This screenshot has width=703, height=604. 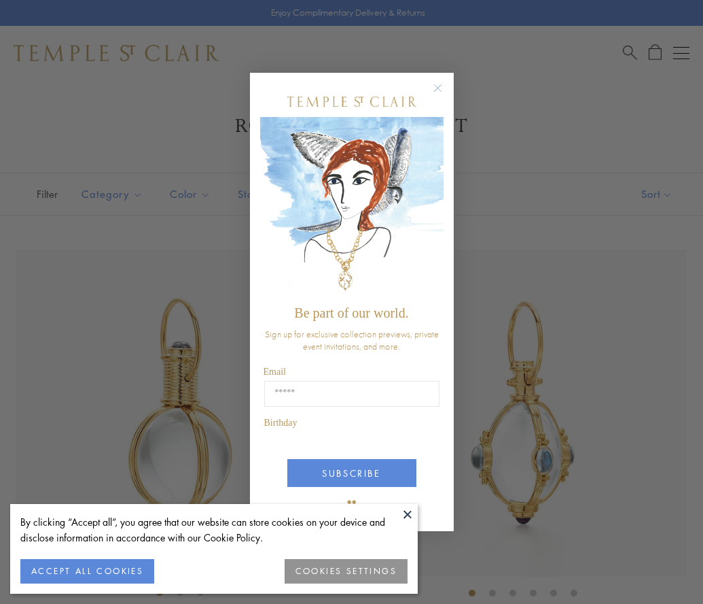 I want to click on img: Temple St. Clair, so click(x=352, y=101).